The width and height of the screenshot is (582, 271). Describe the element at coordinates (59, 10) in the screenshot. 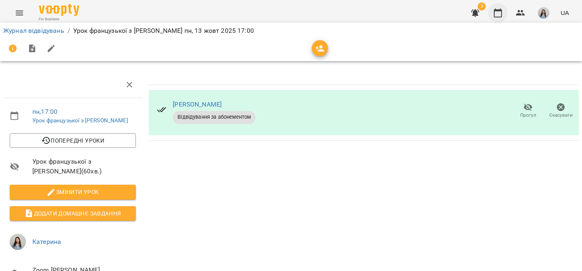

I see `img: Voopty Logo` at that location.